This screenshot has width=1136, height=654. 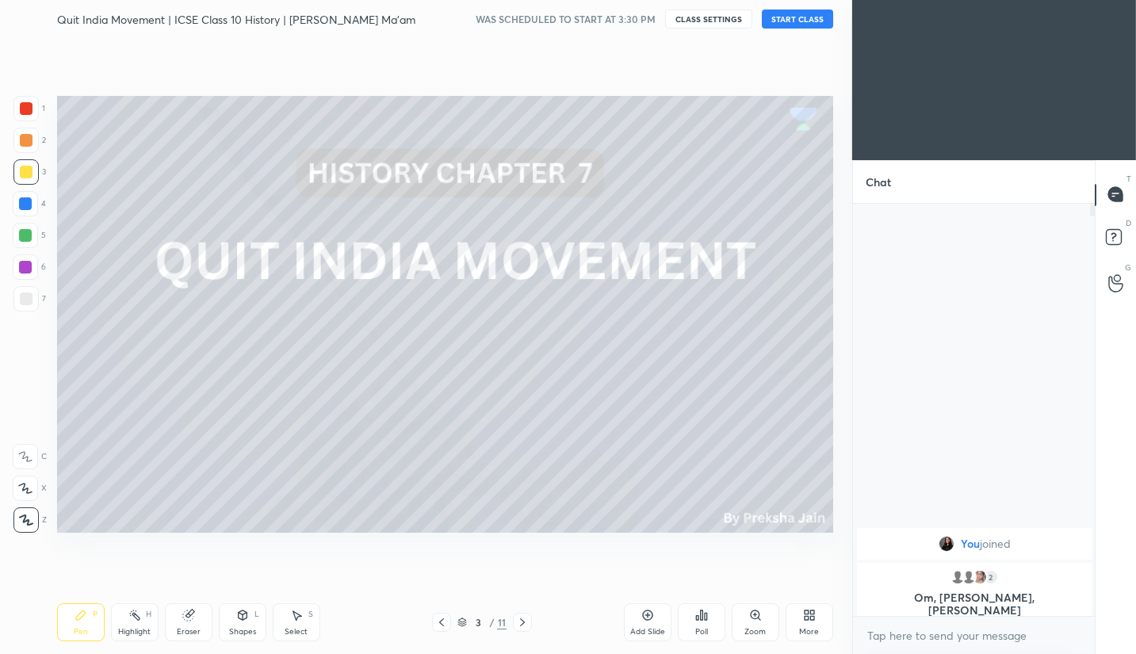 I want to click on div: Select, so click(x=296, y=632).